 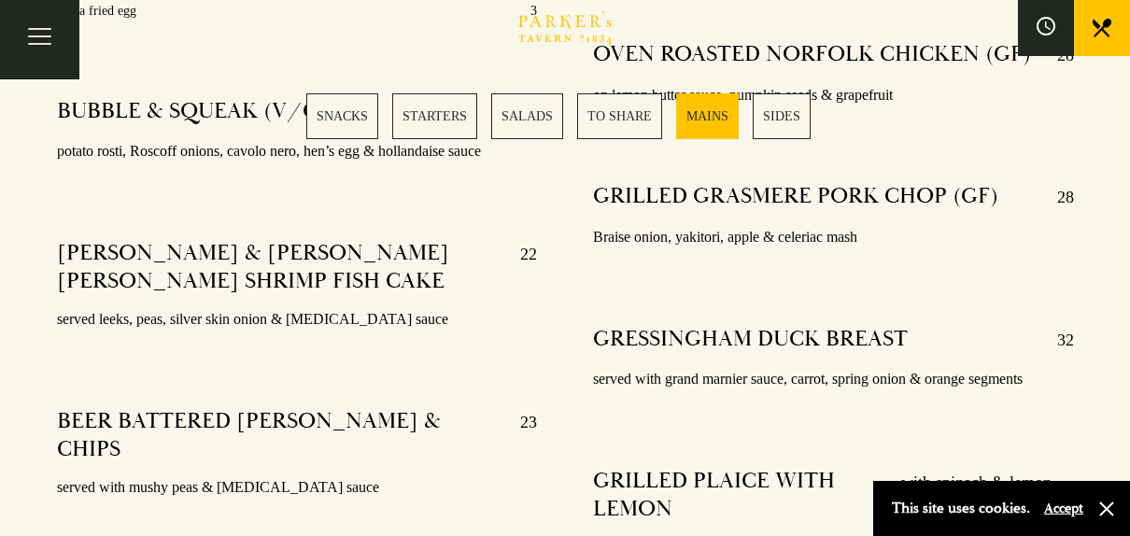 What do you see at coordinates (519, 267) in the screenshot?
I see `p: 22` at bounding box center [519, 267].